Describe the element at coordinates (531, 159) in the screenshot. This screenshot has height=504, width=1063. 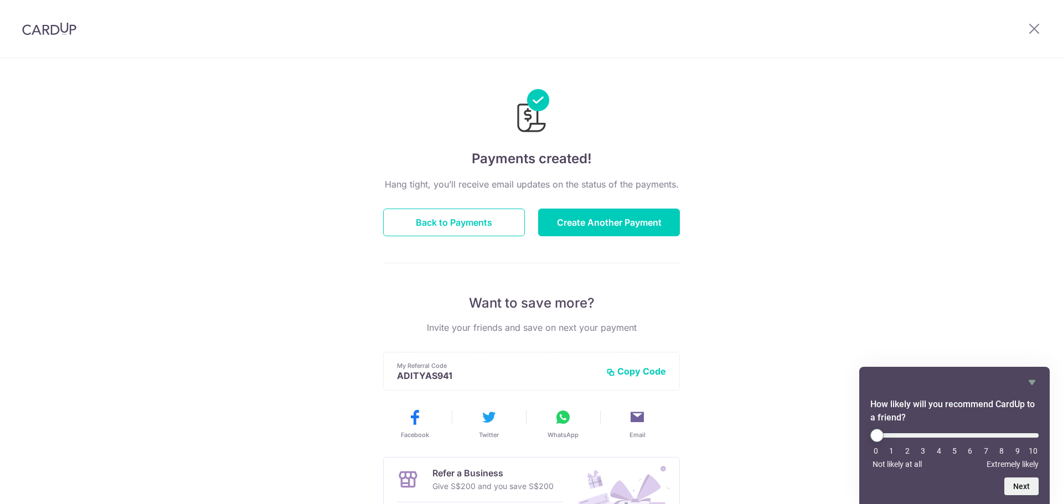
I see `h4: Payments created!` at that location.